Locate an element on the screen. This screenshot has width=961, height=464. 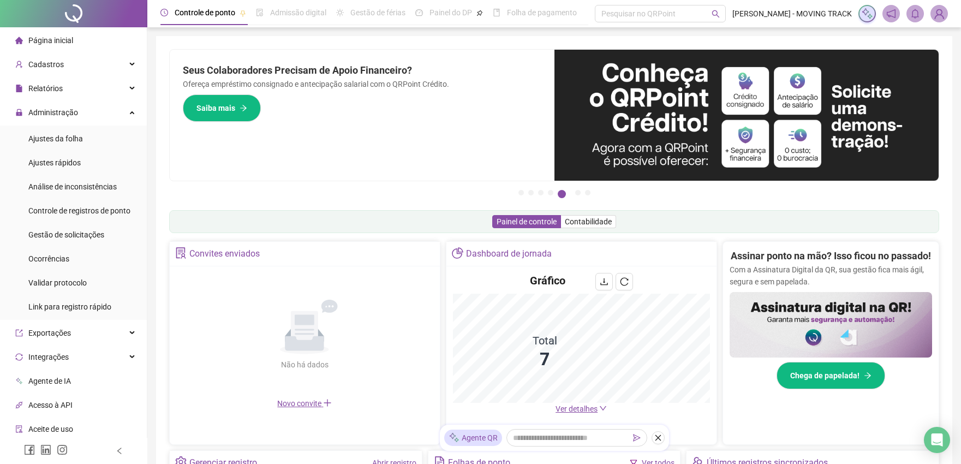
span: left is located at coordinates (119, 451).